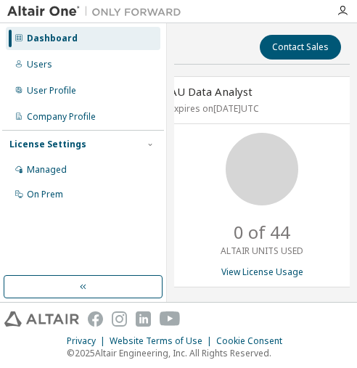 This screenshot has width=357, height=368. What do you see at coordinates (143, 319) in the screenshot?
I see `img: linkedin.svg` at bounding box center [143, 319].